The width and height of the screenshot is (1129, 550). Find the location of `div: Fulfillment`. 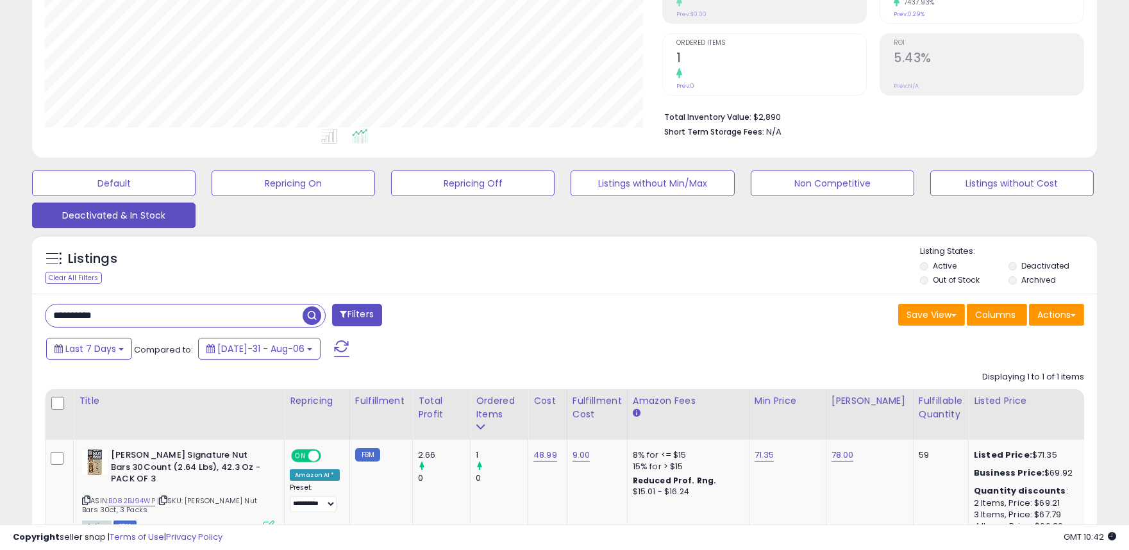

div: Fulfillment is located at coordinates (381, 401).